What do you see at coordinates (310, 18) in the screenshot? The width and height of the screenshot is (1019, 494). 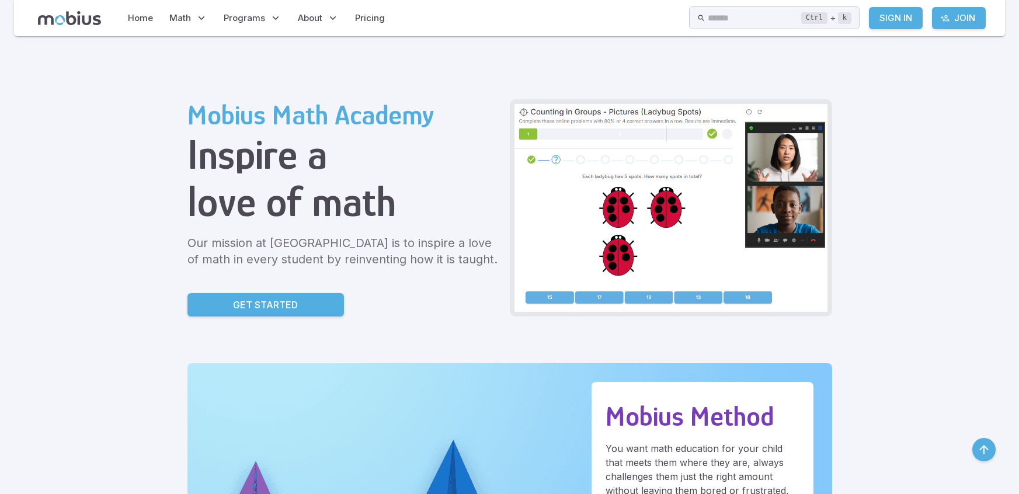 I see `span: About` at bounding box center [310, 18].